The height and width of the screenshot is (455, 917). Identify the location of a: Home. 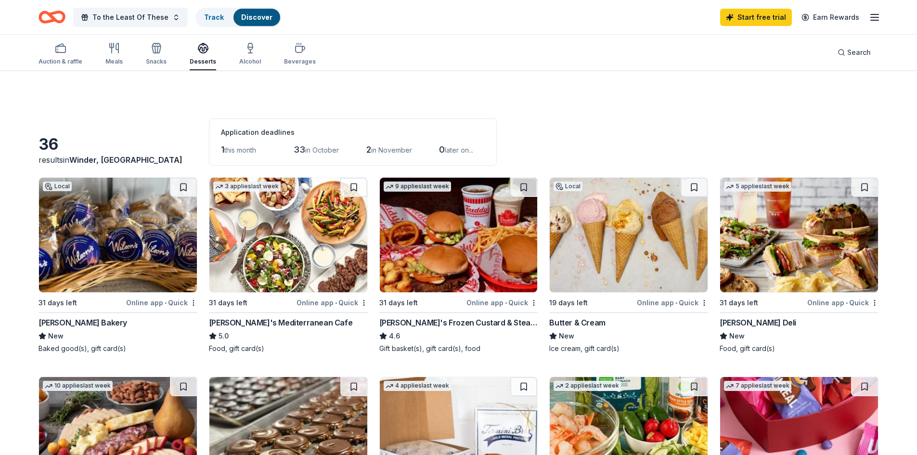
(52, 17).